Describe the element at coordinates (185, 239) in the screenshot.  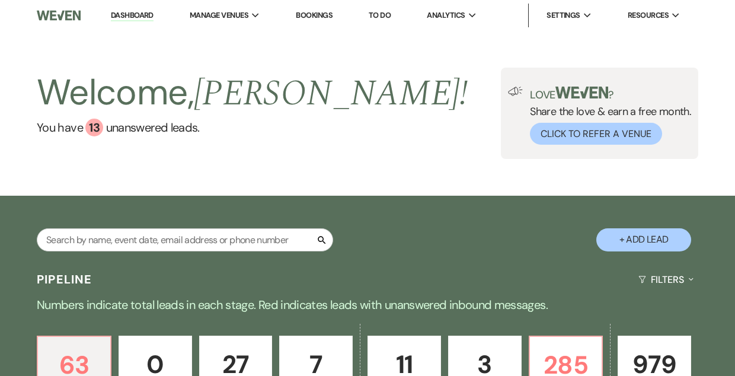
I see `input: Search by name, event date, email address or phone number` at that location.